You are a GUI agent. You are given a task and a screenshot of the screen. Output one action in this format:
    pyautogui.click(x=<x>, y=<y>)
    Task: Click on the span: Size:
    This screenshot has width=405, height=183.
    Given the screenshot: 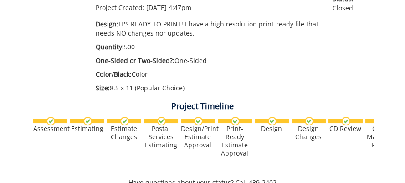 What is the action you would take?
    pyautogui.click(x=102, y=87)
    